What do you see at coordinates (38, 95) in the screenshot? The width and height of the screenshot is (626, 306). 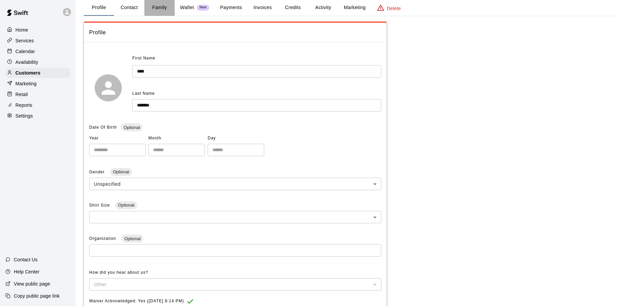 I see `div: Retail` at bounding box center [38, 95].